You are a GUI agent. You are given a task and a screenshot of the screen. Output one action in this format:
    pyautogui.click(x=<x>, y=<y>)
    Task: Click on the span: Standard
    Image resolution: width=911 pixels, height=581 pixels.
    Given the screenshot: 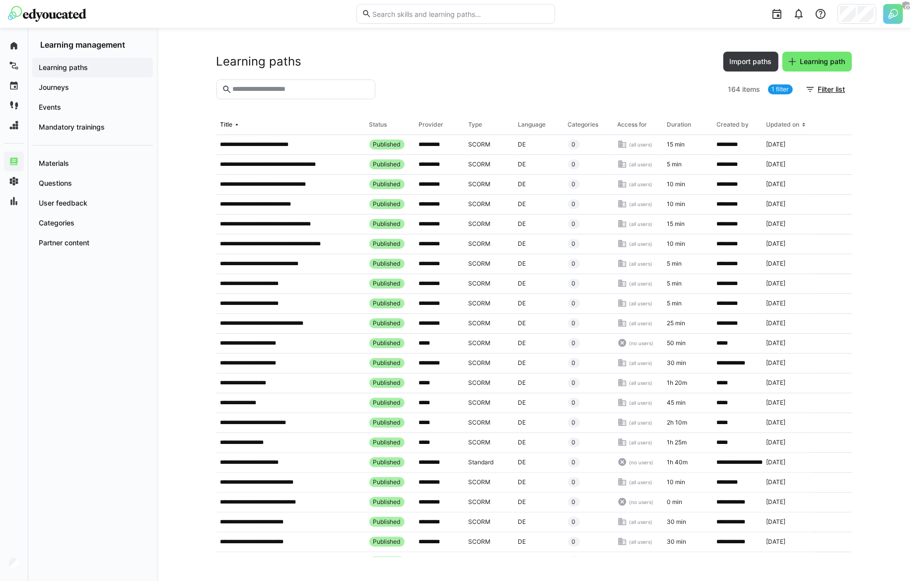 What is the action you would take?
    pyautogui.click(x=481, y=462)
    